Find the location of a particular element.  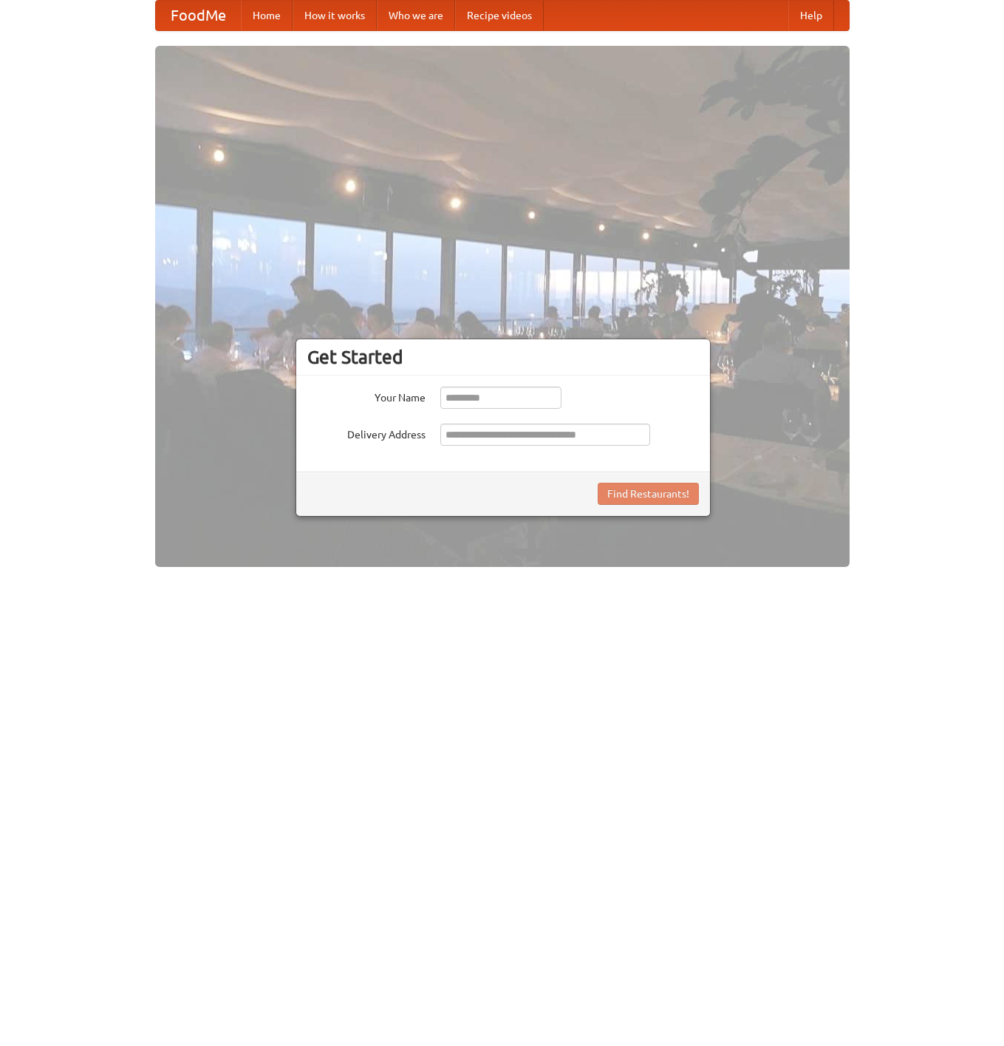

a: Help is located at coordinates (812, 16).